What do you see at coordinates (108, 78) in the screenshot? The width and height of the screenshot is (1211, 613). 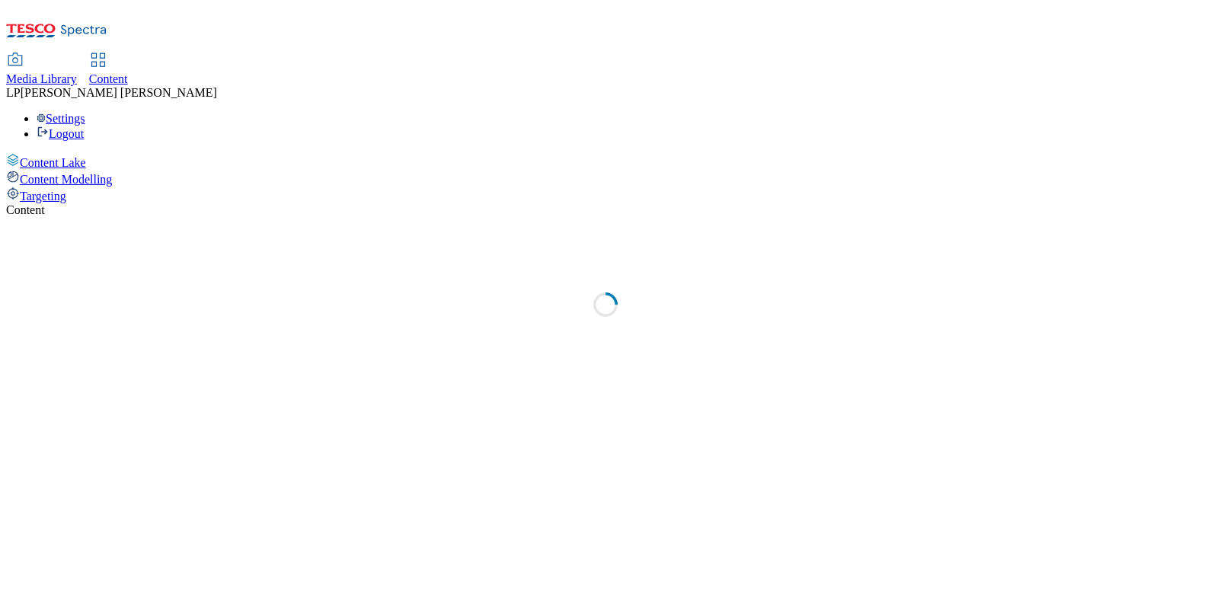 I see `span: Content` at bounding box center [108, 78].